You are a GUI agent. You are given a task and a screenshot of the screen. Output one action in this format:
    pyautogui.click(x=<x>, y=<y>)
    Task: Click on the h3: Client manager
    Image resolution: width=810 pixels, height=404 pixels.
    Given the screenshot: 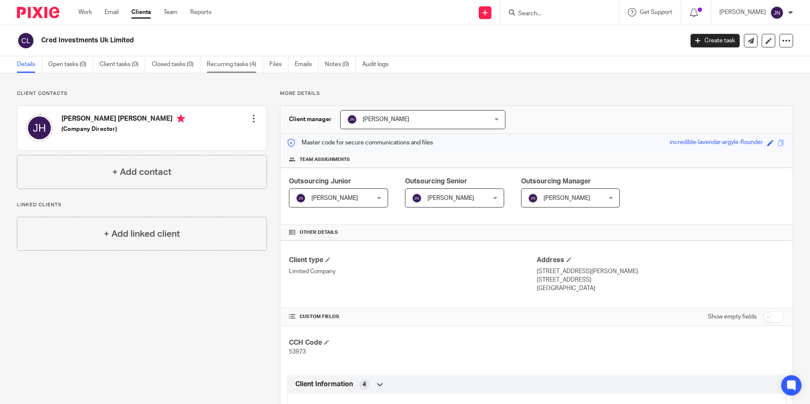 What is the action you would take?
    pyautogui.click(x=310, y=119)
    